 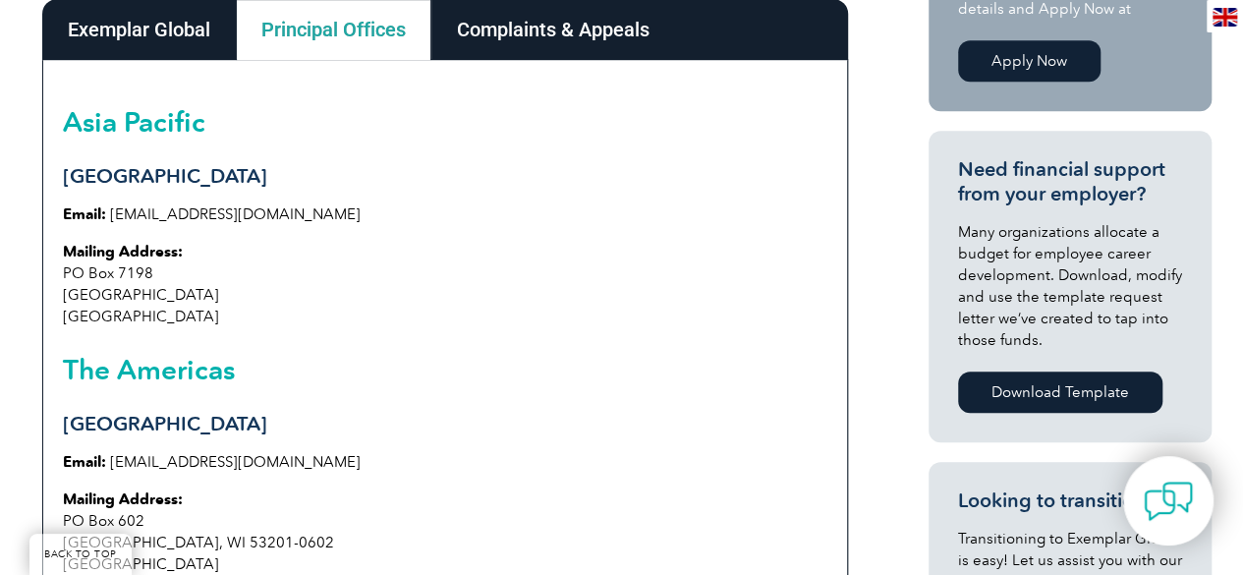 I want to click on p: Many organizations allocate a budget for employee career development. Download, modify and use th..., so click(x=1070, y=286).